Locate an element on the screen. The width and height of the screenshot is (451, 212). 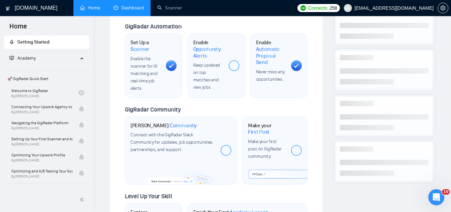
span: GigRadar Automation is located at coordinates (153, 26).